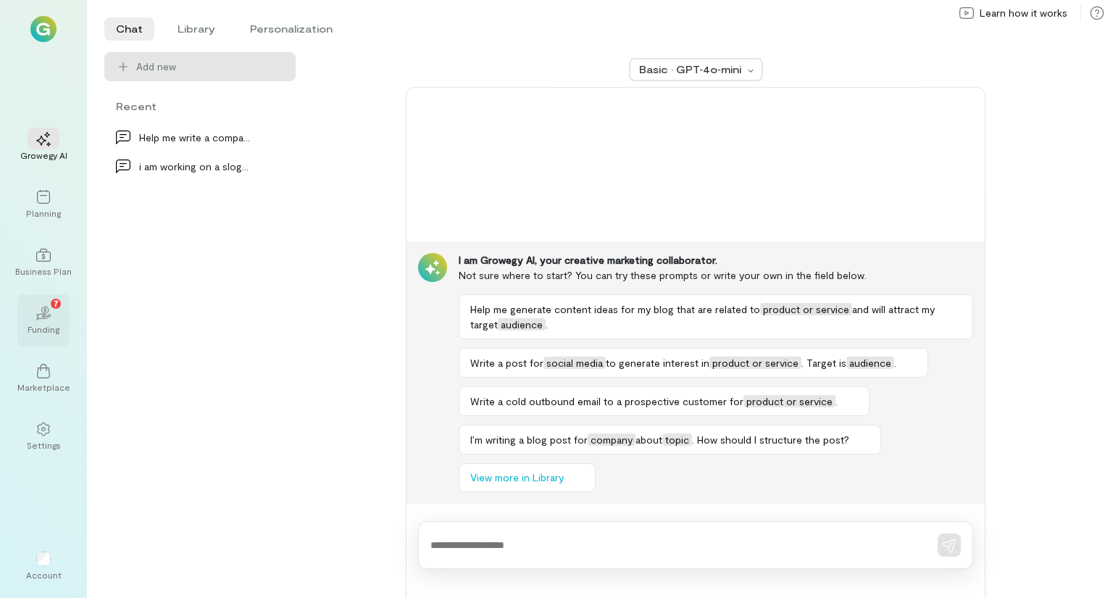 Image resolution: width=1113 pixels, height=598 pixels. What do you see at coordinates (43, 329) in the screenshot?
I see `div: Funding` at bounding box center [43, 329].